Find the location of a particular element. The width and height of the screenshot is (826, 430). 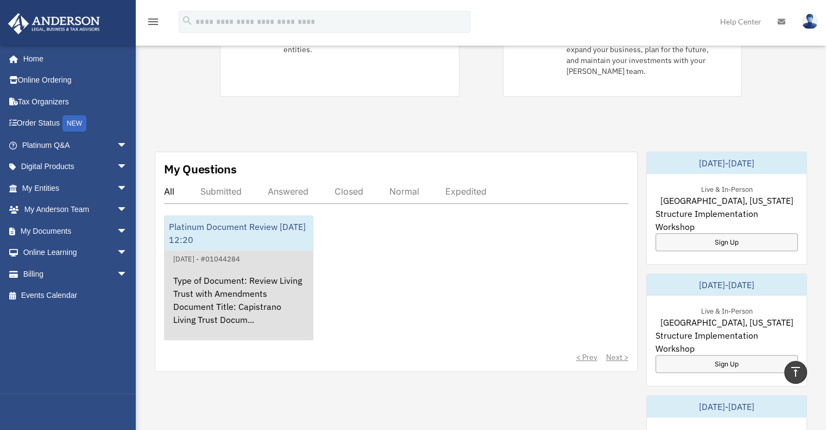

div: Type of Document: Review Living Trust with Amendments Document Title: Capistrano Living Trust Doc... is located at coordinates (239, 308).